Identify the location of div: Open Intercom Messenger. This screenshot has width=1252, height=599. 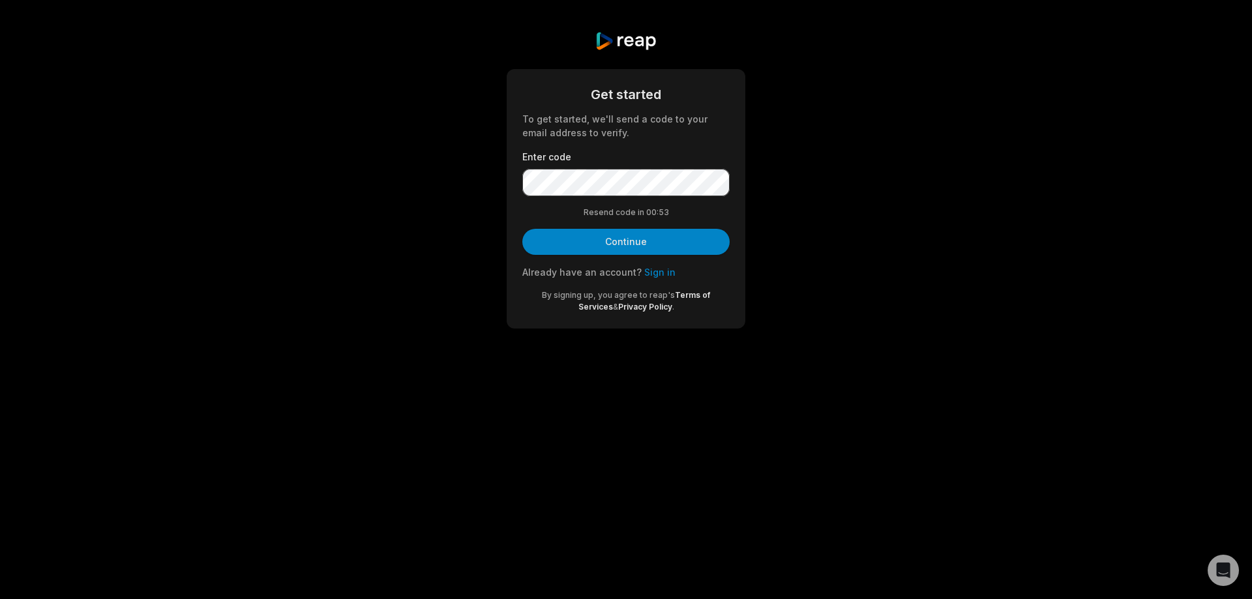
(1223, 570).